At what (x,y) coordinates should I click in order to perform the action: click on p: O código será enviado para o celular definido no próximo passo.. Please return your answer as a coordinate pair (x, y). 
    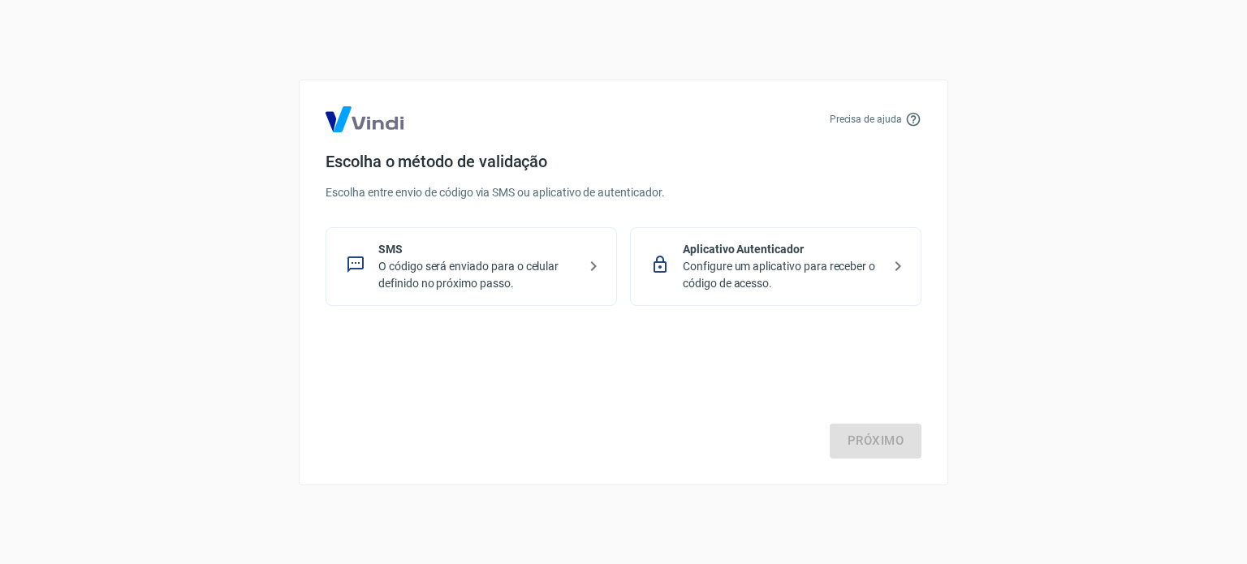
    Looking at the image, I should click on (477, 275).